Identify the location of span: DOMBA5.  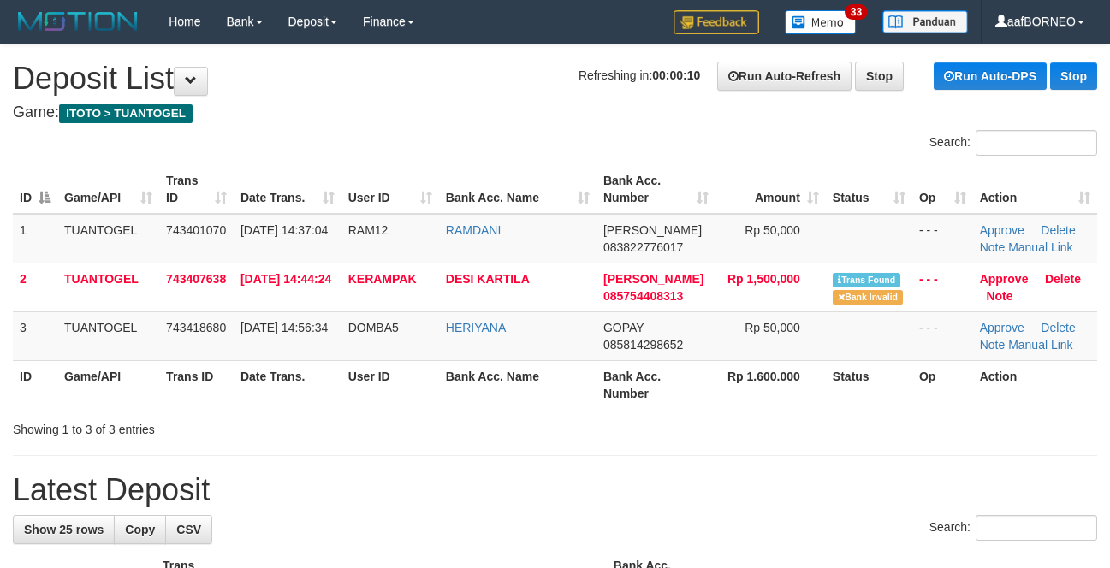
(373, 328).